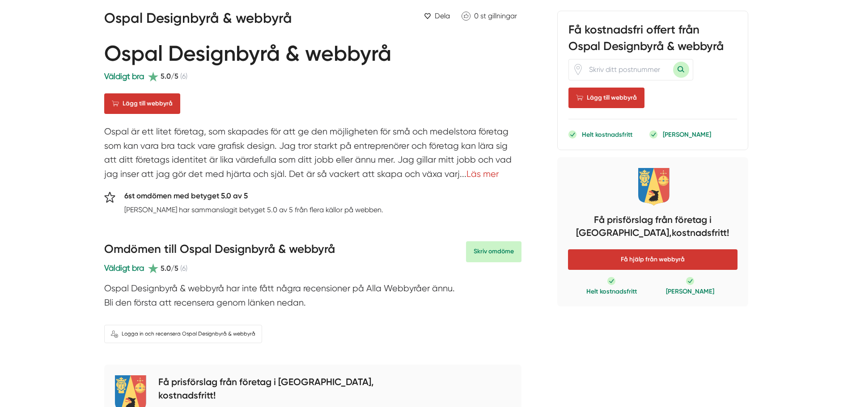 The width and height of the screenshot is (852, 407). Describe the element at coordinates (313, 298) in the screenshot. I see `p: Ospal Designbyrå & webbyrå har inte fått några recensioner på Alla Webbyråer ännu. Bli den första...` at that location.